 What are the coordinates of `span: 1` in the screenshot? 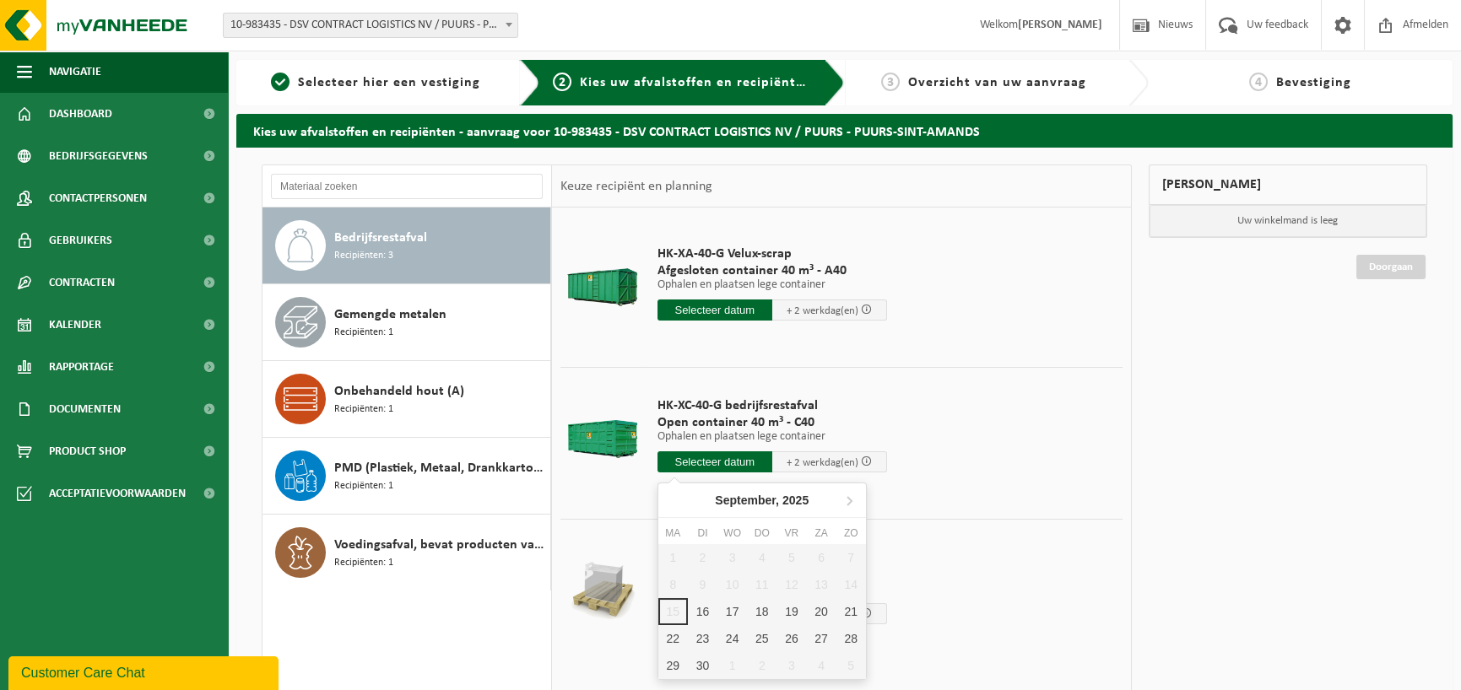 It's located at (280, 82).